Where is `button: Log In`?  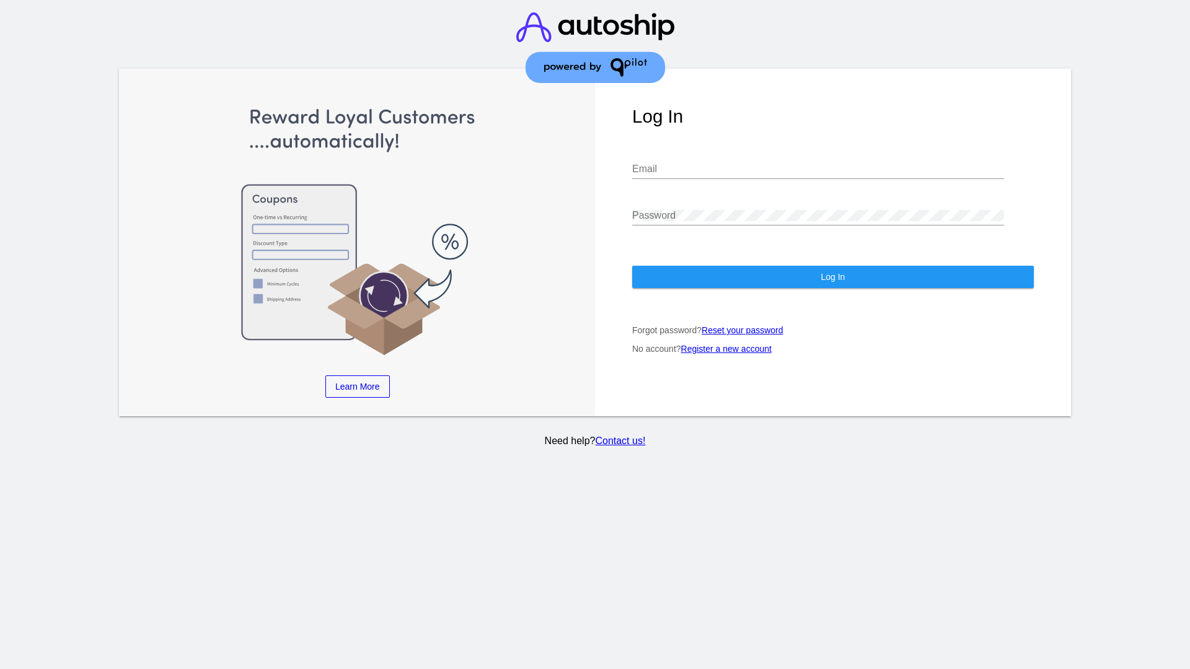
button: Log In is located at coordinates (833, 277).